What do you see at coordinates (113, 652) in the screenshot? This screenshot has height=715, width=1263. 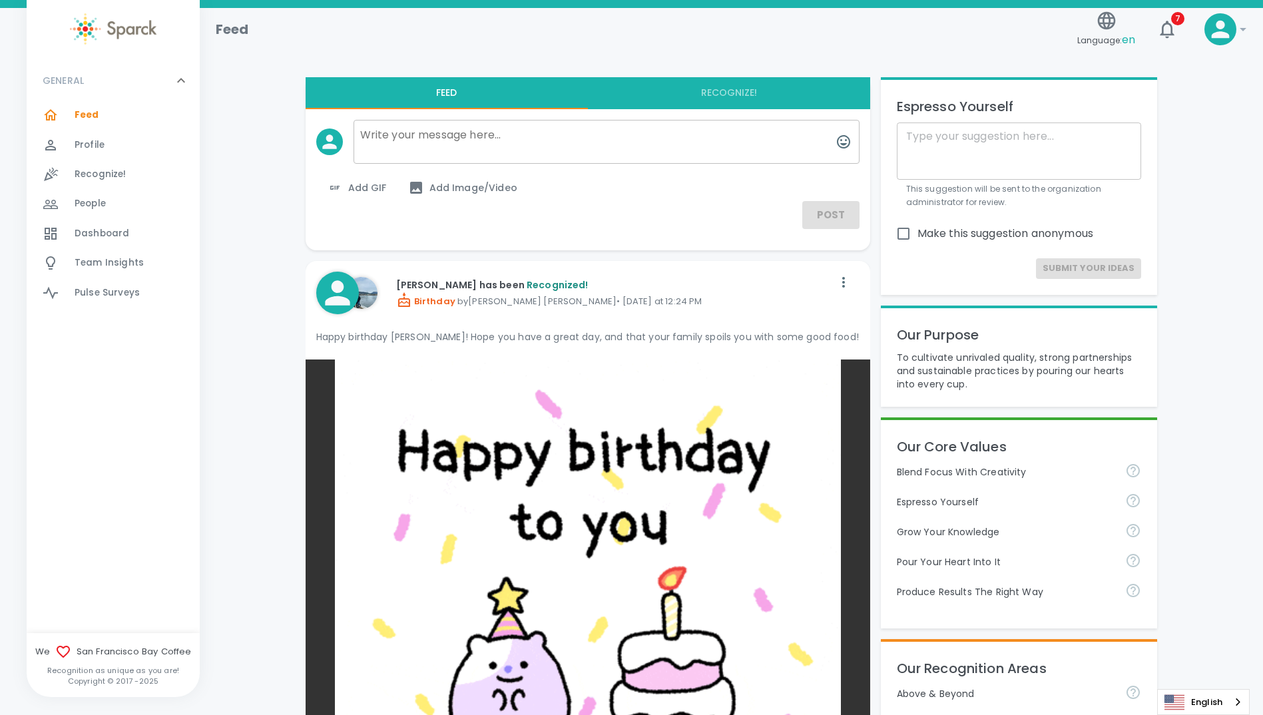 I see `span: We San Francisco Bay Coffee` at bounding box center [113, 652].